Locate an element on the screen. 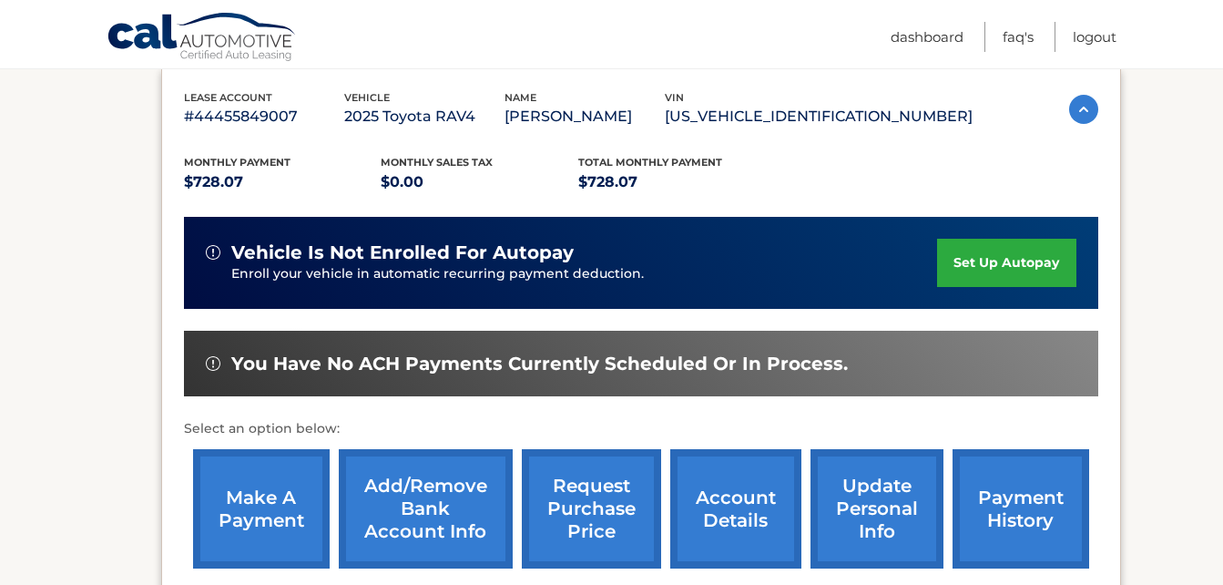 The width and height of the screenshot is (1223, 585). span: Monthly Payment is located at coordinates (237, 162).